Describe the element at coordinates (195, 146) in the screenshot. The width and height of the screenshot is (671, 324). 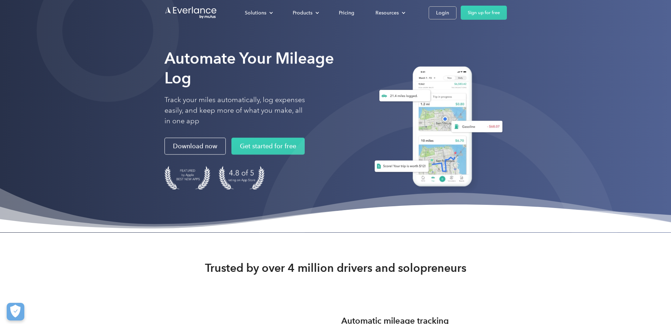
I see `a: Download now` at that location.